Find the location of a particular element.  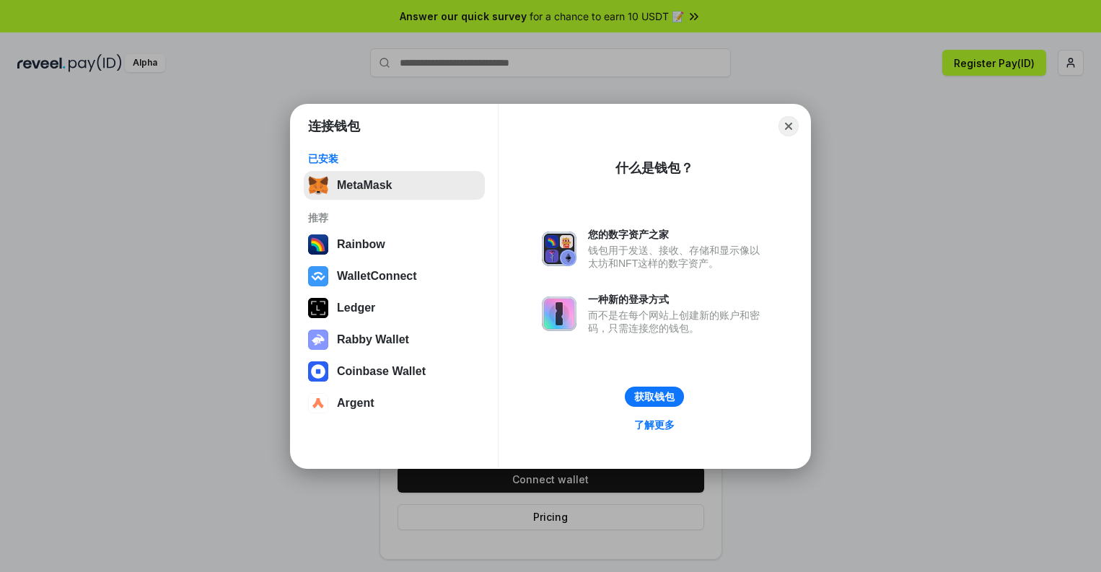

div: Rabby Wallet is located at coordinates (373, 340).